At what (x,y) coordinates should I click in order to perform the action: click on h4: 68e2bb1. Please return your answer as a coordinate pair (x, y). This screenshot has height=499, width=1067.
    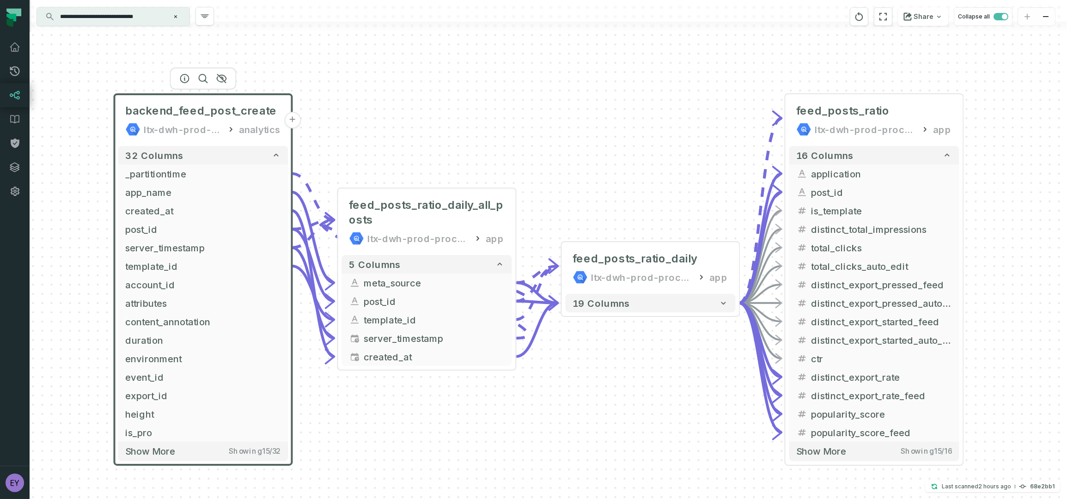
    Looking at the image, I should click on (1042, 486).